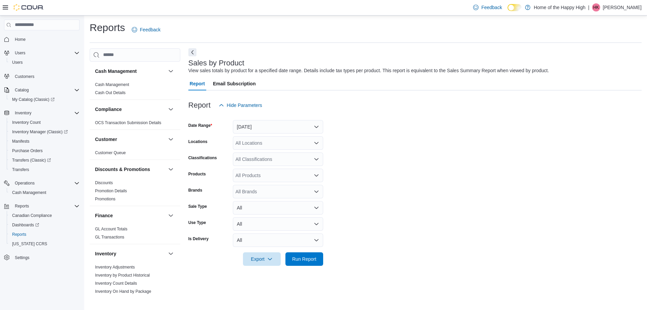  Describe the element at coordinates (130, 254) in the screenshot. I see `button: Inventory` at that location.